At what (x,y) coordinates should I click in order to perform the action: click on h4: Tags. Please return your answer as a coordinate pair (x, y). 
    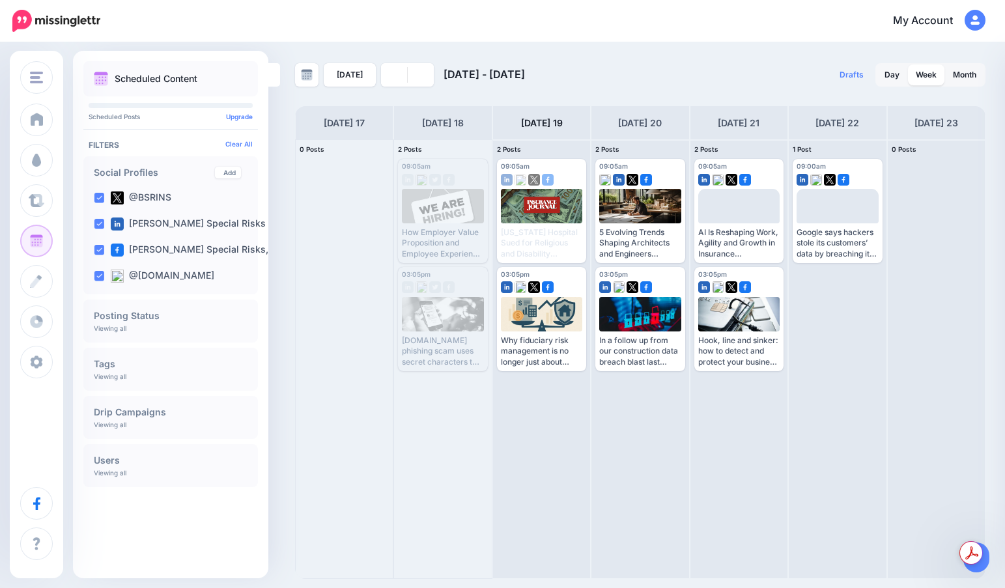
    Looking at the image, I should click on (171, 364).